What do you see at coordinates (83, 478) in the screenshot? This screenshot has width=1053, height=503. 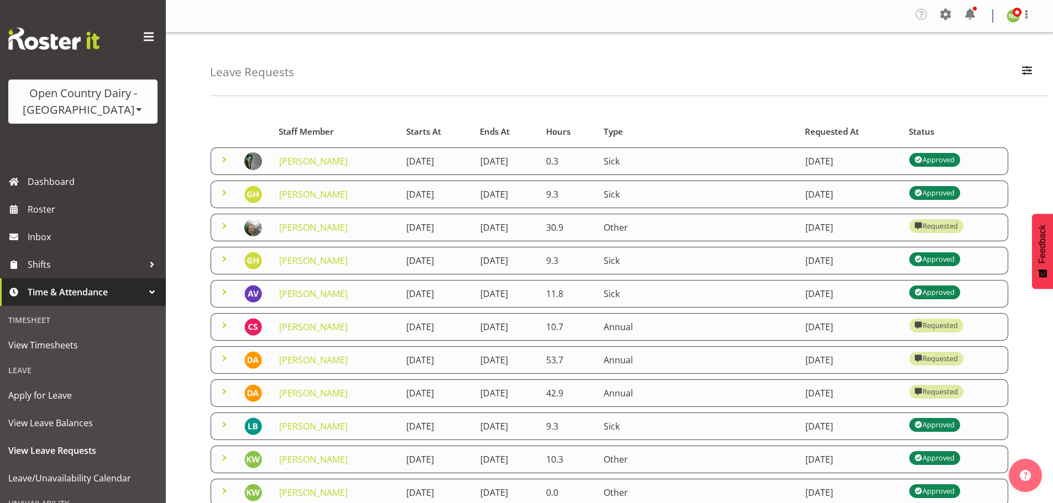 I see `a: Leave/Unavailability Calendar` at bounding box center [83, 478].